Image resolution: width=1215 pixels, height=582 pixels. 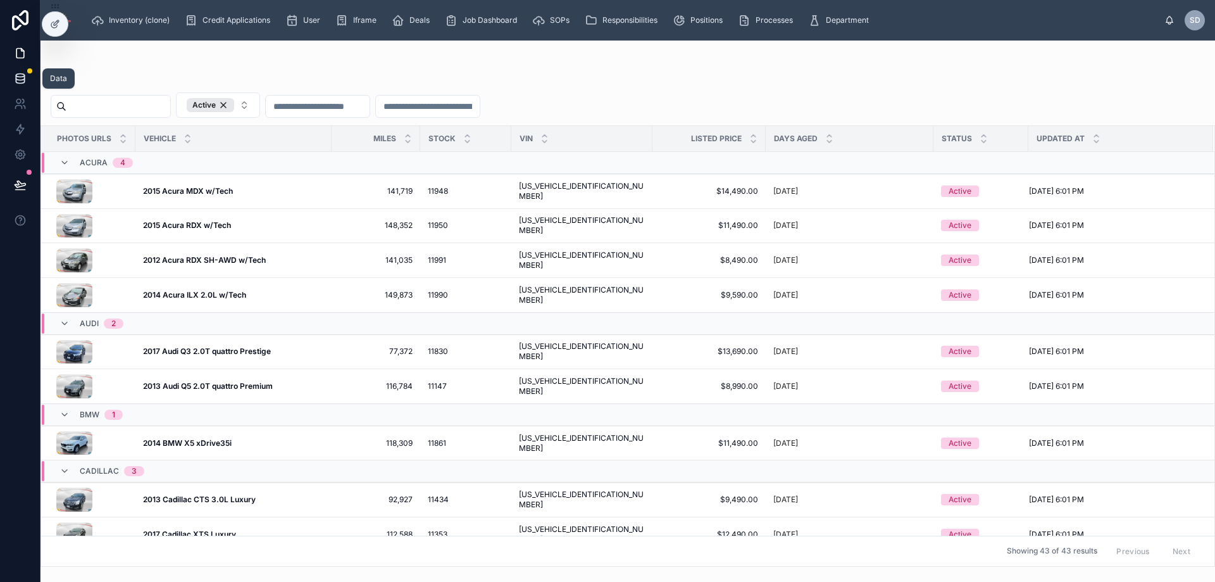 What do you see at coordinates (376, 225) in the screenshot?
I see `span: 148,352` at bounding box center [376, 225].